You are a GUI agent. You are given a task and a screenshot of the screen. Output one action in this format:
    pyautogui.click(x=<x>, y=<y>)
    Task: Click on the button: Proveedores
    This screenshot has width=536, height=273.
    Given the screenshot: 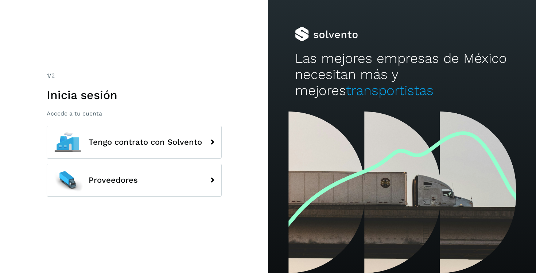 What is the action you would take?
    pyautogui.click(x=134, y=180)
    